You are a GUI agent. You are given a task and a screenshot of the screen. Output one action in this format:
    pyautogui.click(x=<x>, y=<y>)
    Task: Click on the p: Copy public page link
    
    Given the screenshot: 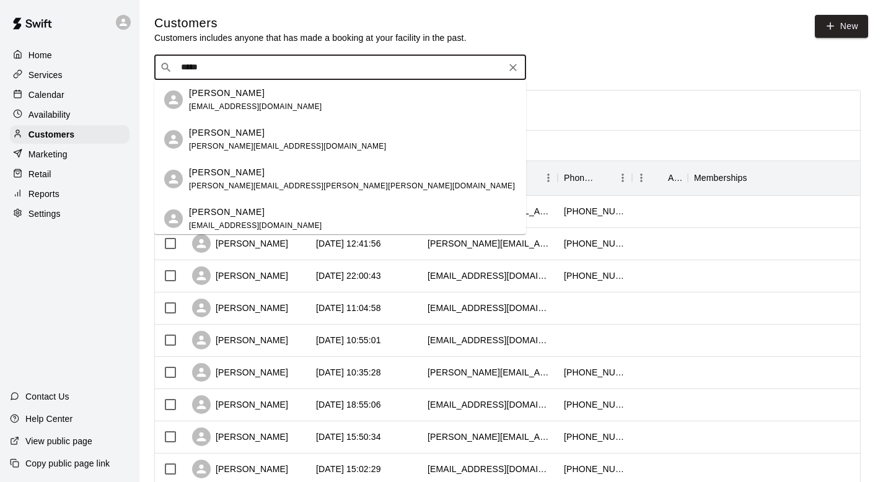 What is the action you would take?
    pyautogui.click(x=68, y=464)
    